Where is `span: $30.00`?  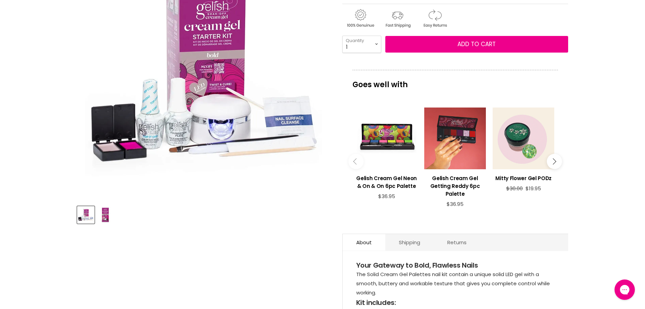 span: $30.00 is located at coordinates (514, 188).